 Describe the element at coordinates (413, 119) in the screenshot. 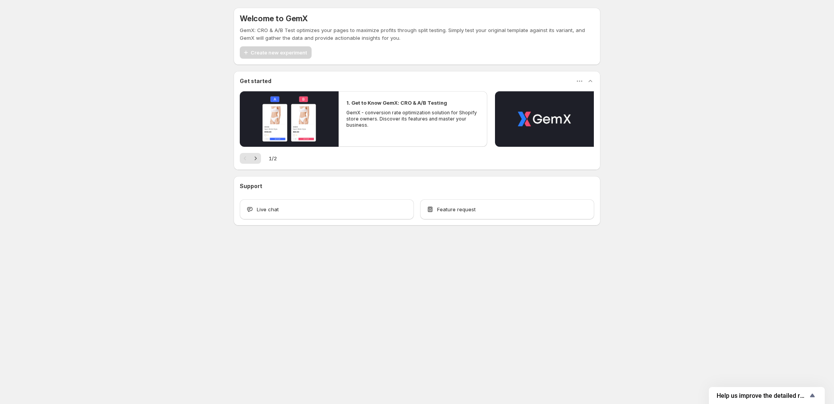

I see `p: GemX - conversion rate optimization solution for Shopify store owners. Discover its features and ...` at that location.